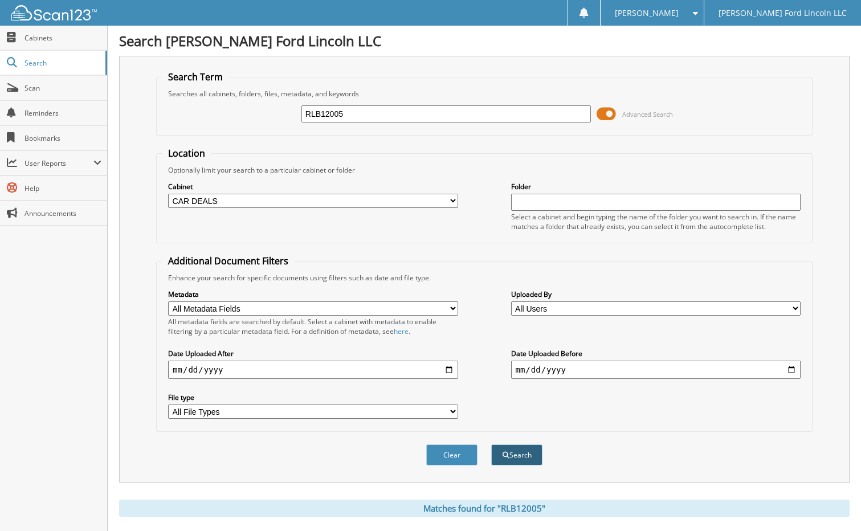 This screenshot has width=861, height=531. Describe the element at coordinates (186, 153) in the screenshot. I see `legend: Location` at that location.